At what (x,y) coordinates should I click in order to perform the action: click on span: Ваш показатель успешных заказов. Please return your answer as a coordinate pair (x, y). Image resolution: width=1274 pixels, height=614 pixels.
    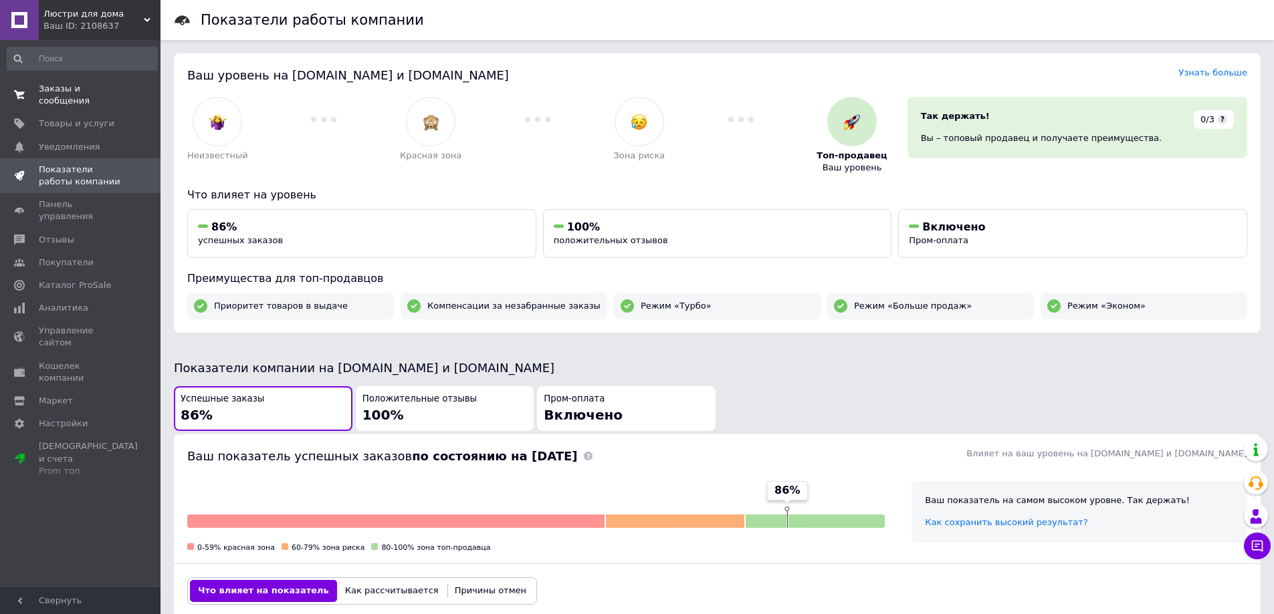
    Looking at the image, I should click on (382, 456).